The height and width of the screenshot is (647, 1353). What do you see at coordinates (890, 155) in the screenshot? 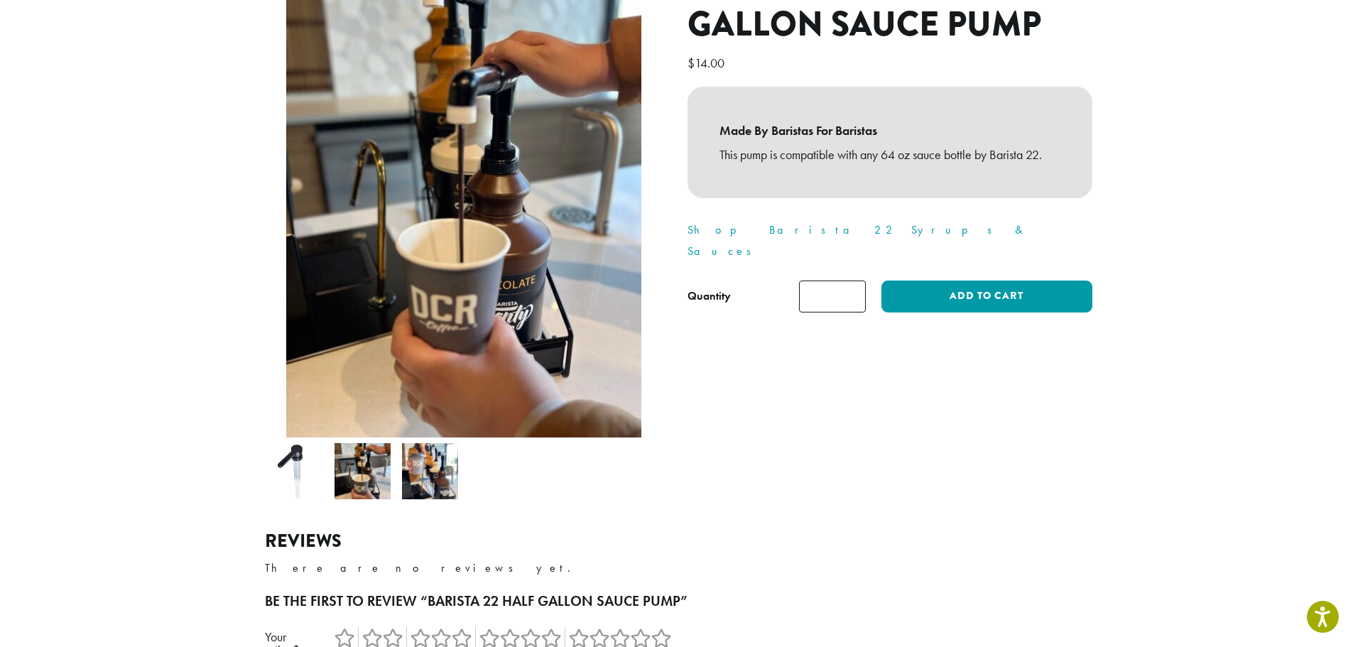
I see `p: This pump is compatible with any 64 oz sauce bottle by Barista 22.` at bounding box center [890, 155].